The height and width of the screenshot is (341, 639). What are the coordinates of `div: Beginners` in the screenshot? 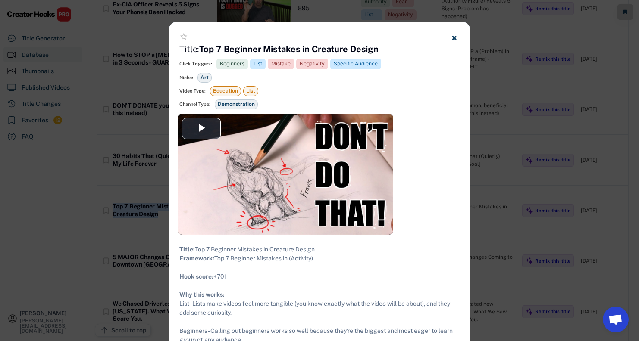 It's located at (232, 64).